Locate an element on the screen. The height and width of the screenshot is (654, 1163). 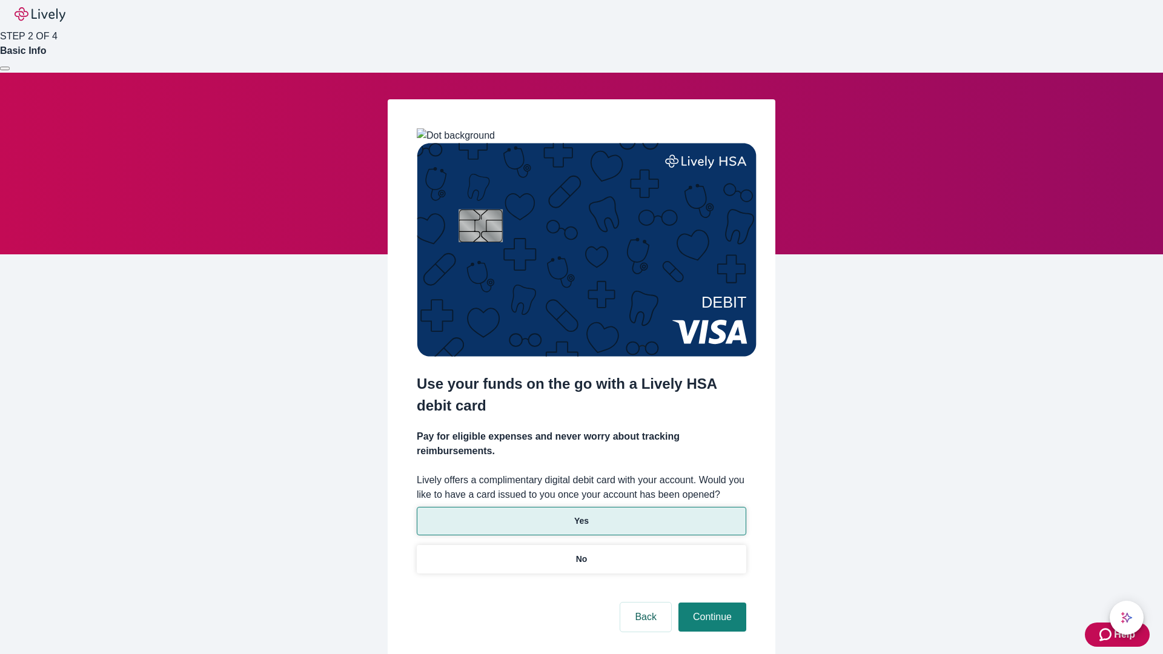
button: Continue is located at coordinates (712, 617).